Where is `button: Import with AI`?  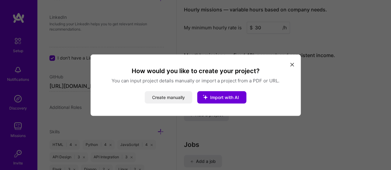 button: Import with AI is located at coordinates (222, 97).